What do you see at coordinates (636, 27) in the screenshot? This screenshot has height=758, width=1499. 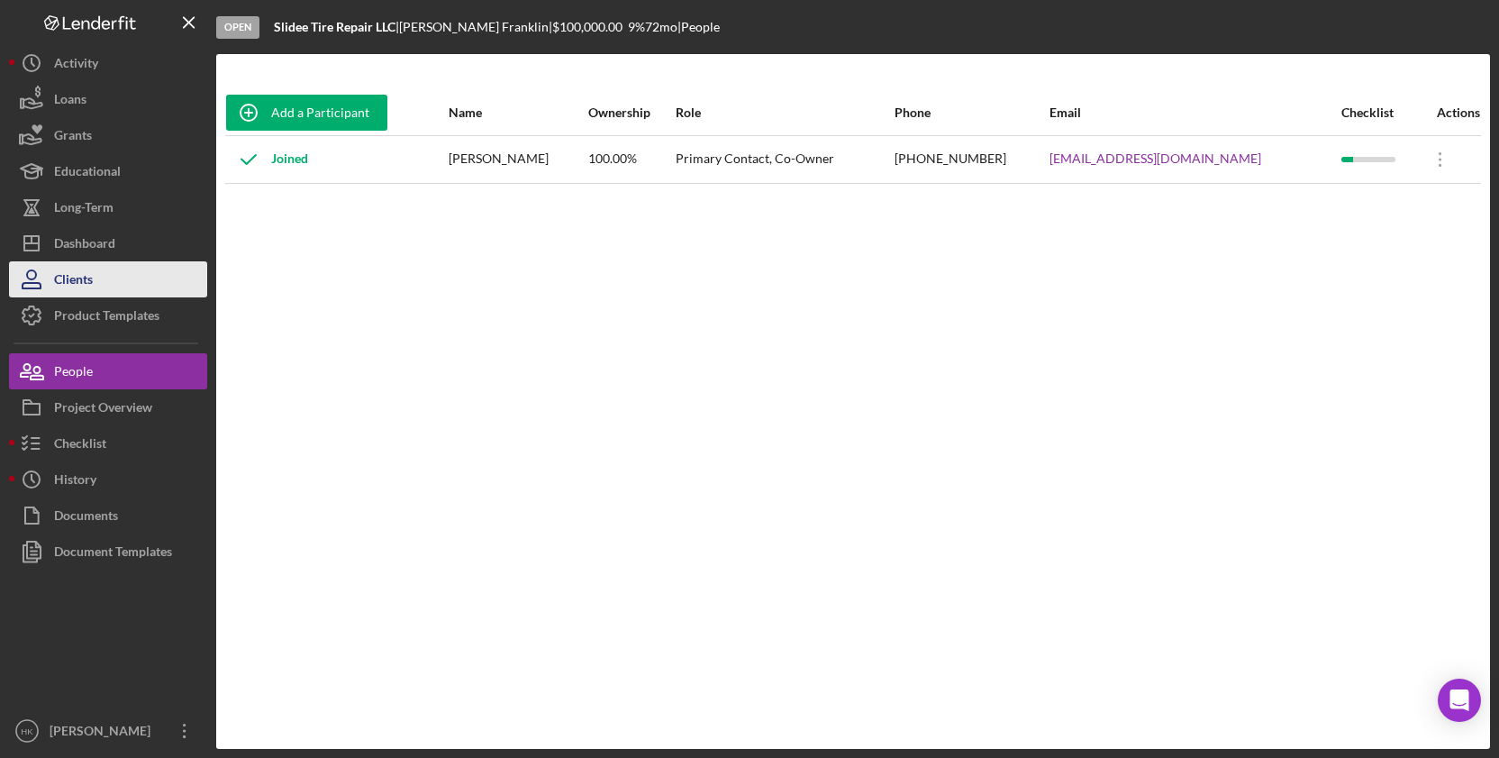 I see `div: 9 %` at bounding box center [636, 27].